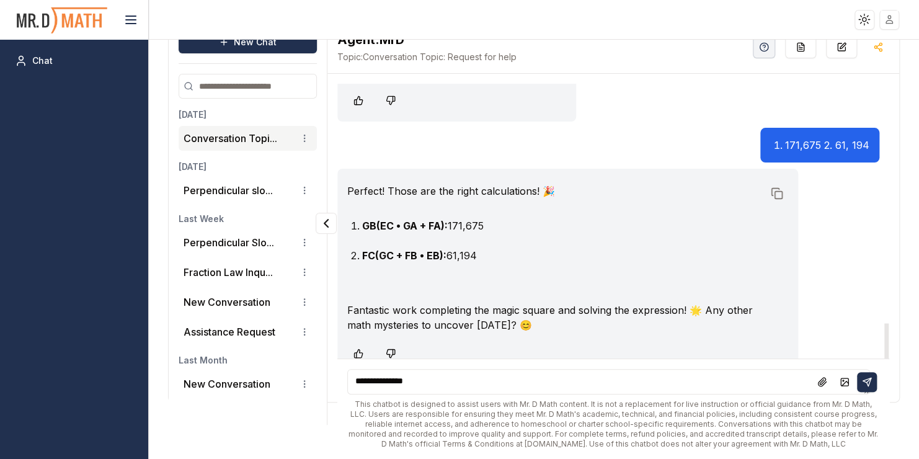  What do you see at coordinates (827, 145) in the screenshot?
I see `li: 171,675 2. 61, 194` at bounding box center [827, 145].